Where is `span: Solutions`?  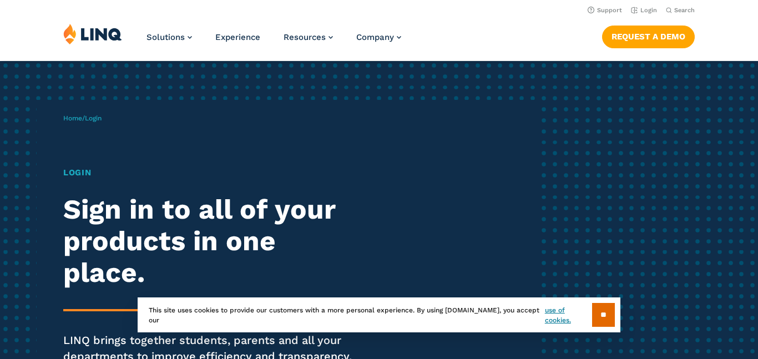
span: Solutions is located at coordinates (165, 37).